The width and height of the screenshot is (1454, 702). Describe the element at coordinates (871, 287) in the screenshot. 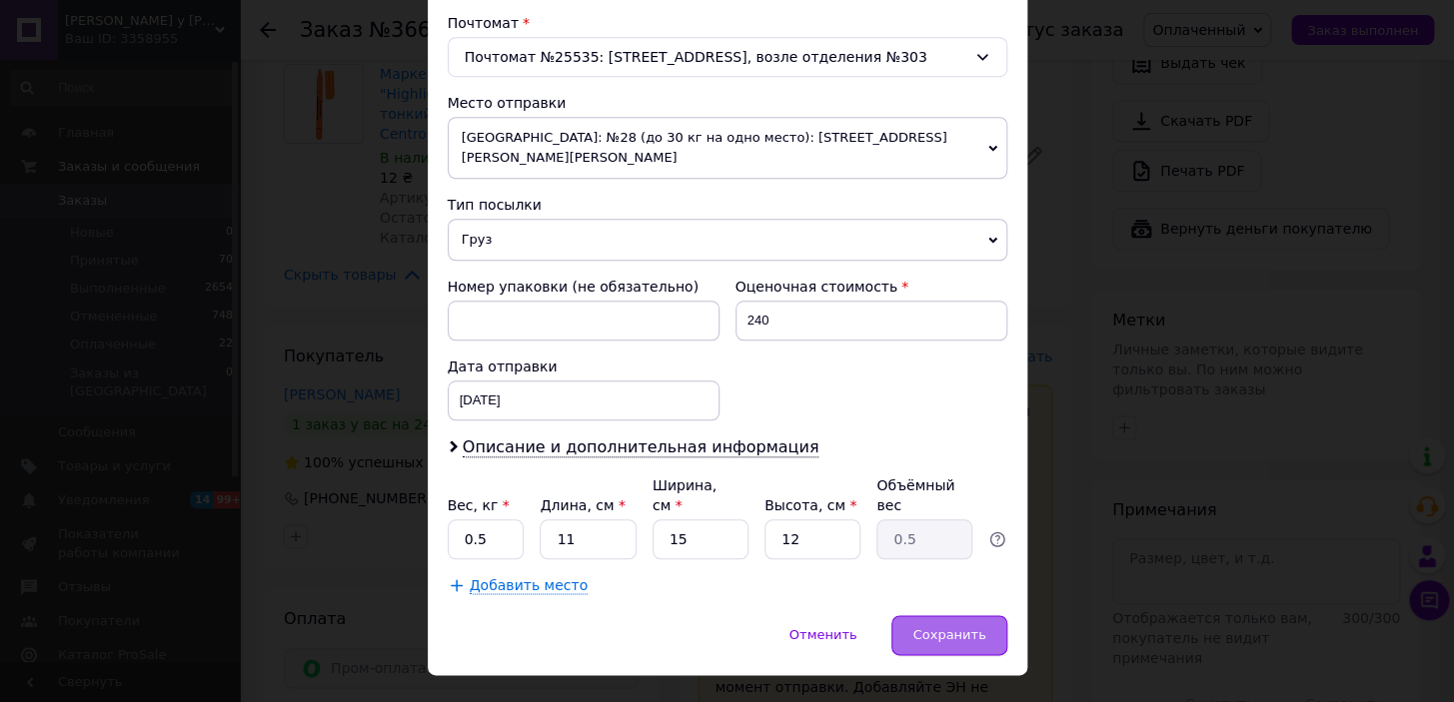

I see `div: Оценочная стоимость` at that location.